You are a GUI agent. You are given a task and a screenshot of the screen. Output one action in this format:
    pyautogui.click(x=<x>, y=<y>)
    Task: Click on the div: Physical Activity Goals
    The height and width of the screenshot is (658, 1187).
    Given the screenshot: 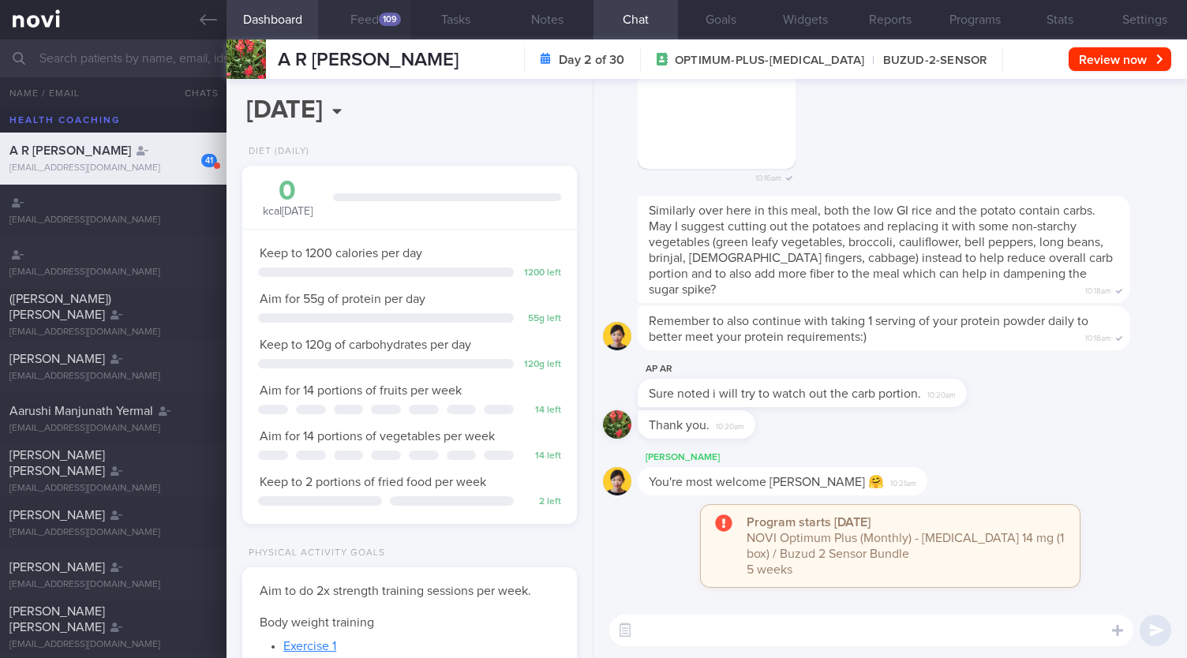 What is the action you would take?
    pyautogui.click(x=313, y=553)
    